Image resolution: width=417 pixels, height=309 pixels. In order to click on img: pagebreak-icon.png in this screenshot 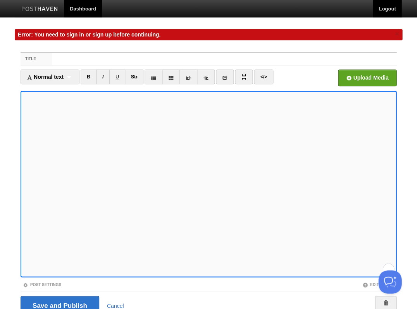, I will do `click(244, 77)`.